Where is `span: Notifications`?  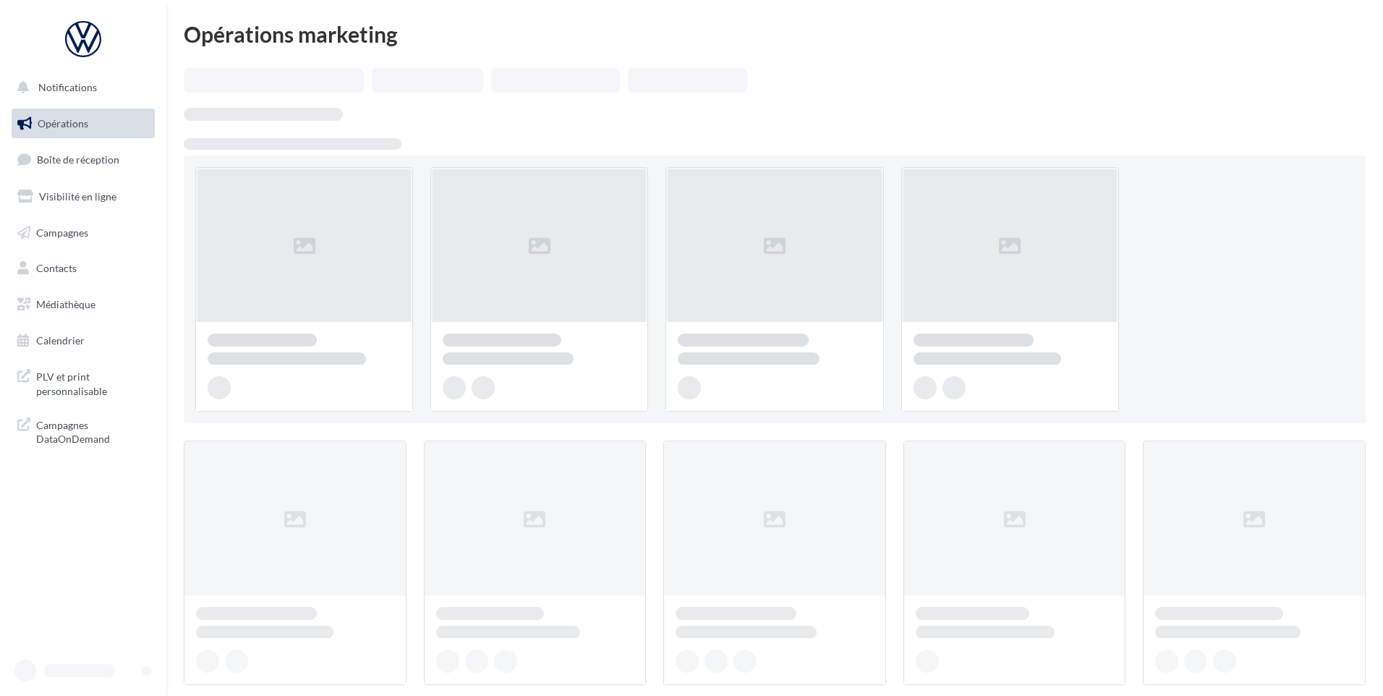 span: Notifications is located at coordinates (67, 87).